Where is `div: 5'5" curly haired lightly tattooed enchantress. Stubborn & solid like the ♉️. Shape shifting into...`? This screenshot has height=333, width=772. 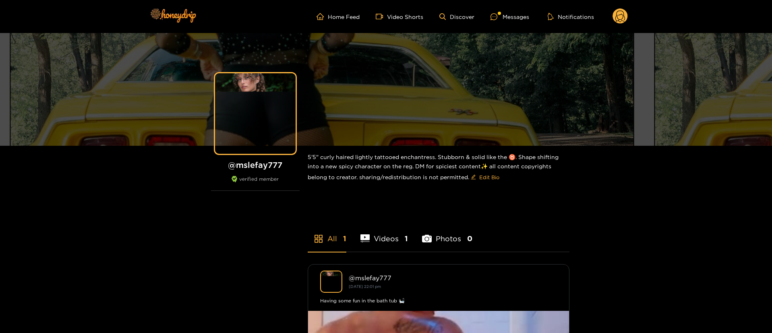 div: 5'5" curly haired lightly tattooed enchantress. Stubborn & solid like the ♉️. Shape shifting into... is located at coordinates (438, 168).